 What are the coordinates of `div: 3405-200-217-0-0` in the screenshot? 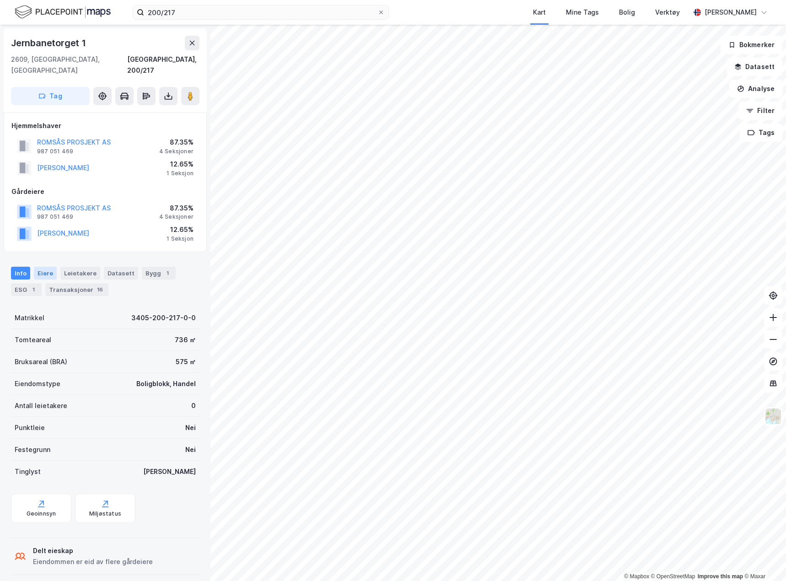 It's located at (163, 318).